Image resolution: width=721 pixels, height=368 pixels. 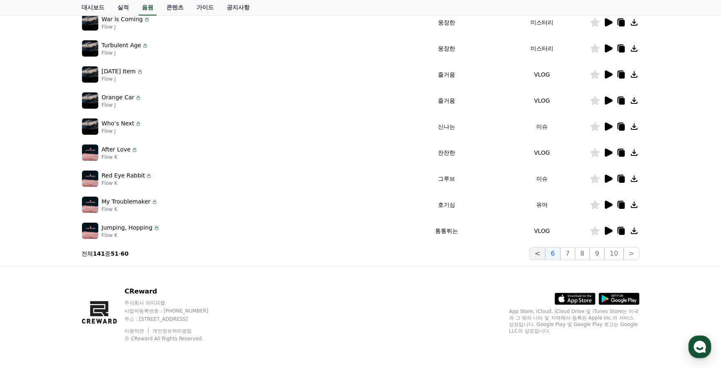 I want to click on p: 전체 중 -, so click(x=105, y=254).